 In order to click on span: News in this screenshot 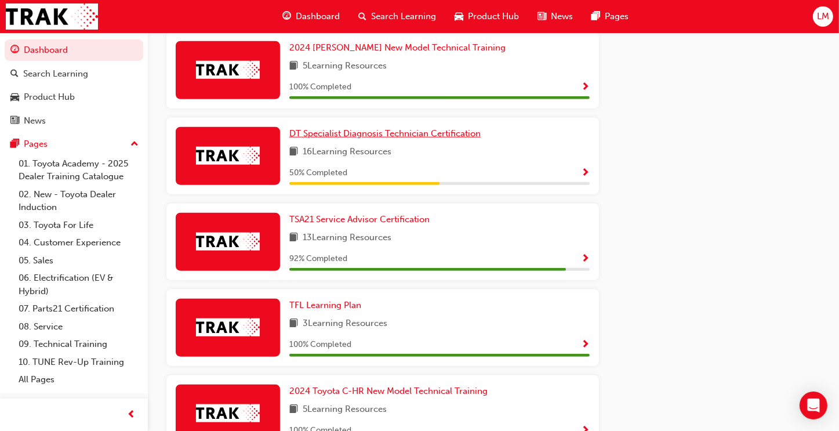, I will do `click(562, 16)`.